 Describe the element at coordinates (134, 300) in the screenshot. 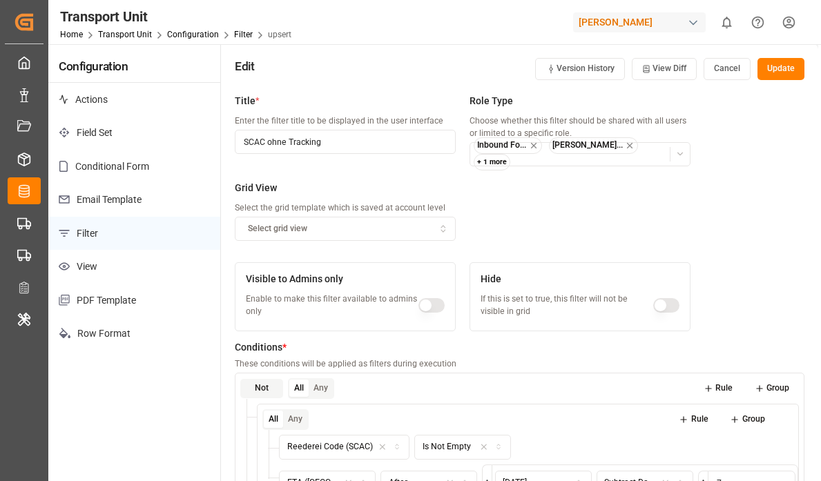

I see `p: PDF Template` at that location.